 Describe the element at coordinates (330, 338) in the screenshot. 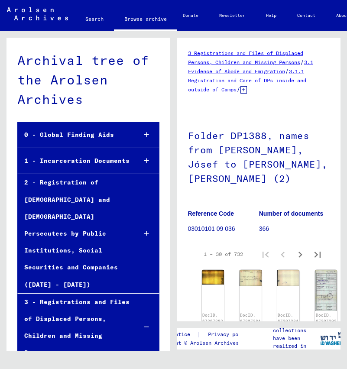

I see `img: yv_logo.png` at that location.